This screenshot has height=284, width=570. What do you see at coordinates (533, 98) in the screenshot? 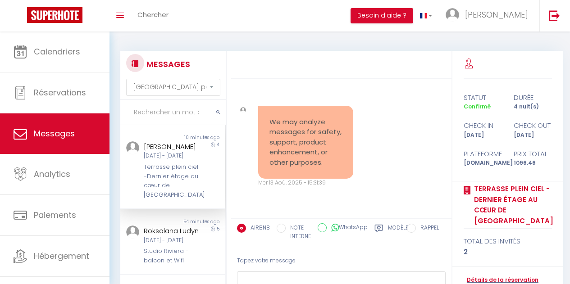
I see `div: durée` at bounding box center [533, 98].